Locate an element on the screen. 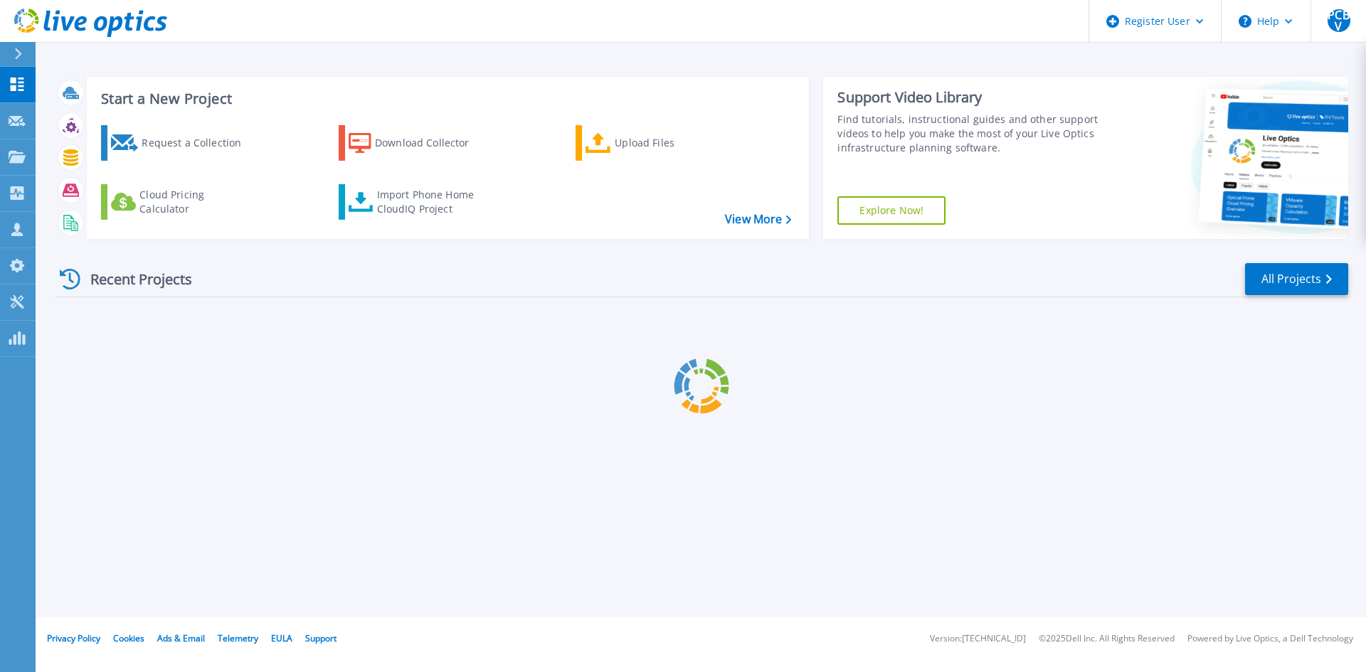  a: Ads & Email is located at coordinates (181, 638).